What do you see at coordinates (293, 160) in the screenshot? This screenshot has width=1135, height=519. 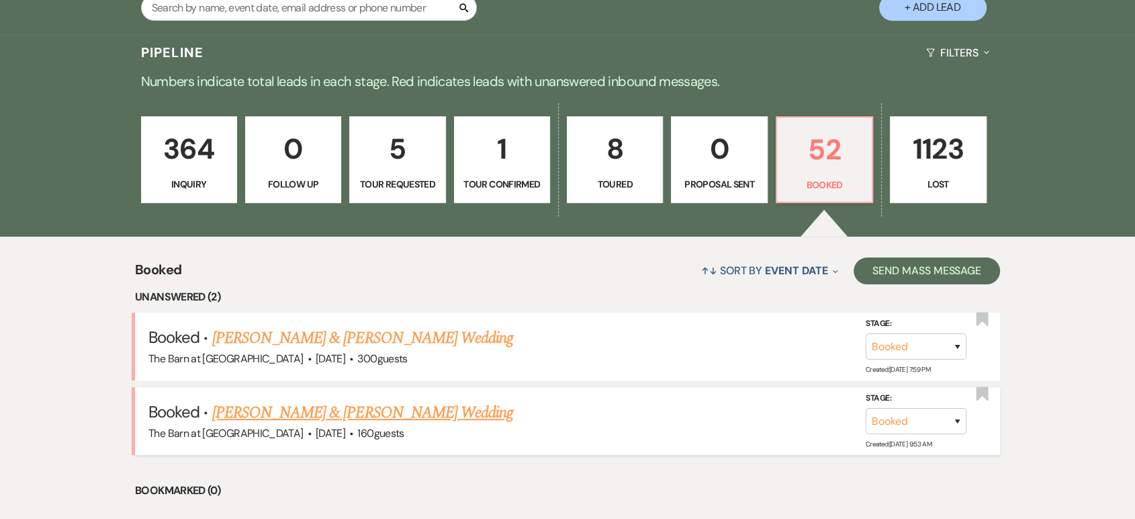 I see `a: 0Follow Up` at bounding box center [293, 160].